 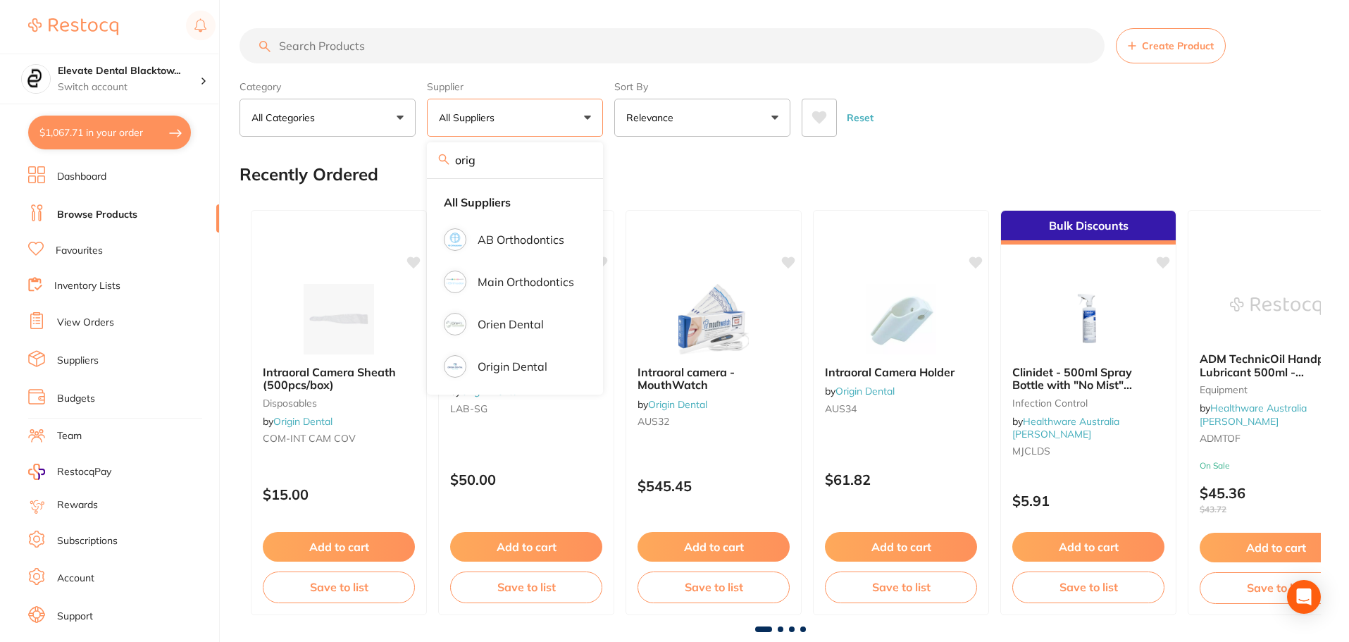 What do you see at coordinates (1089, 500) in the screenshot?
I see `p: $5.91` at bounding box center [1089, 500].